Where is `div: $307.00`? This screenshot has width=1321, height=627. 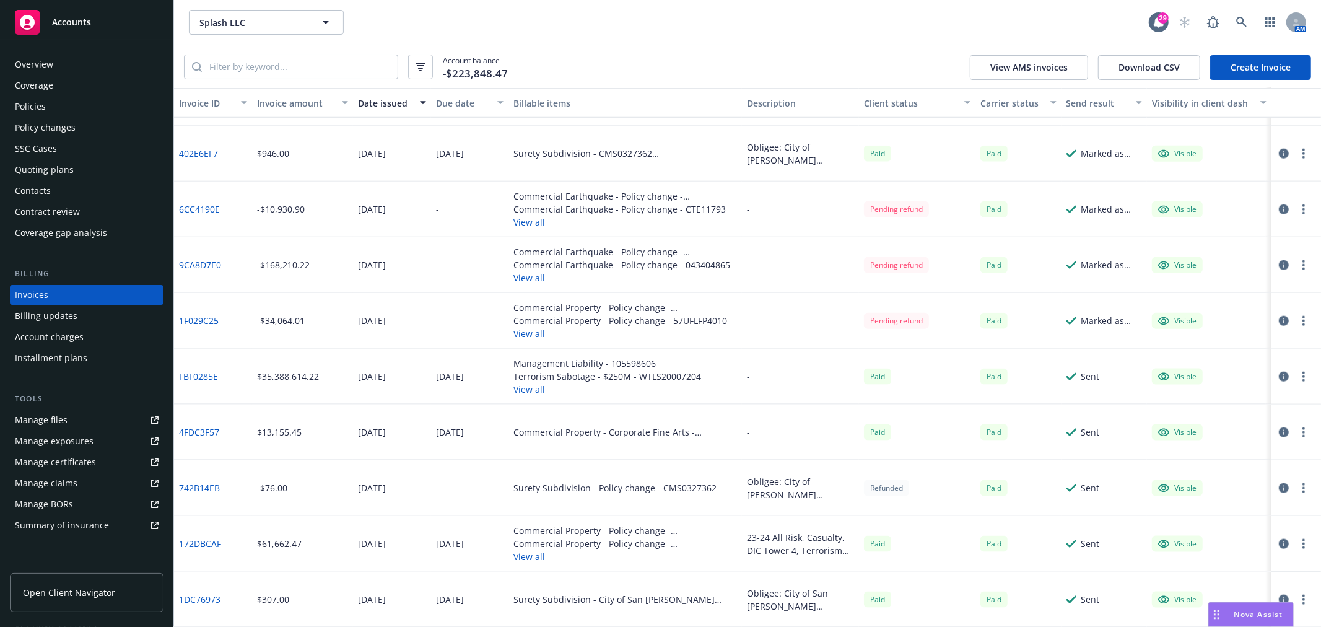
div: $307.00 is located at coordinates (273, 599).